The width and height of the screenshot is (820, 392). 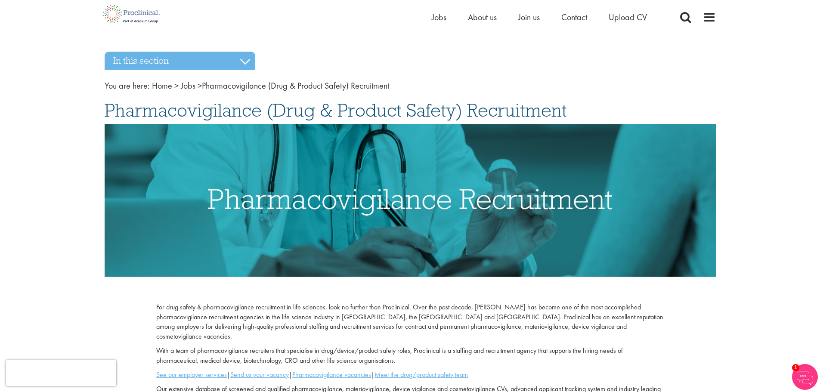 I want to click on p: With a team of pharmacovigilance recruiters that specialise in drug/device/product safety roles, ..., so click(x=410, y=356).